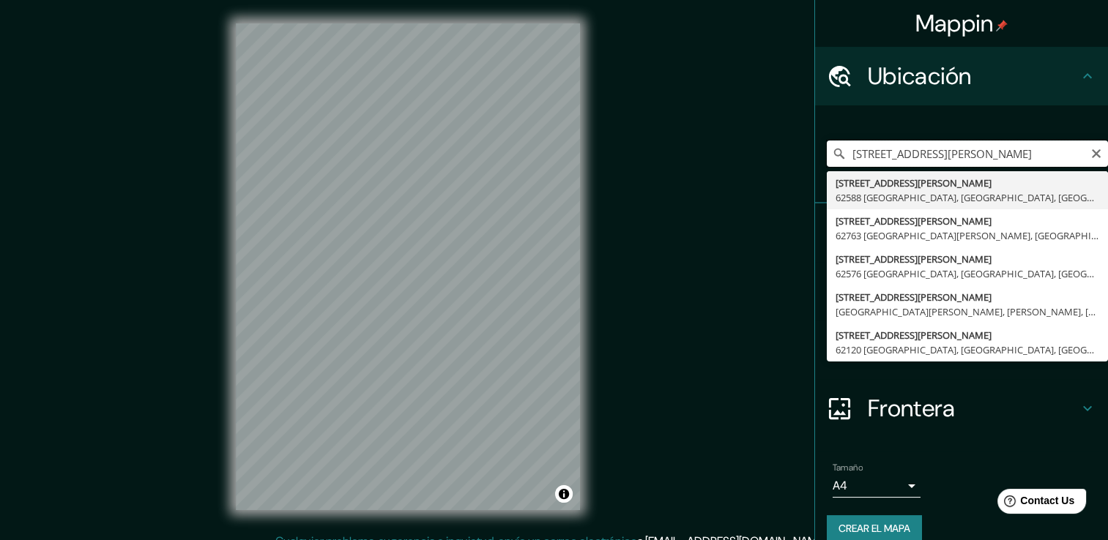  What do you see at coordinates (70, 18) in the screenshot?
I see `span: Contact Us` at bounding box center [70, 18].